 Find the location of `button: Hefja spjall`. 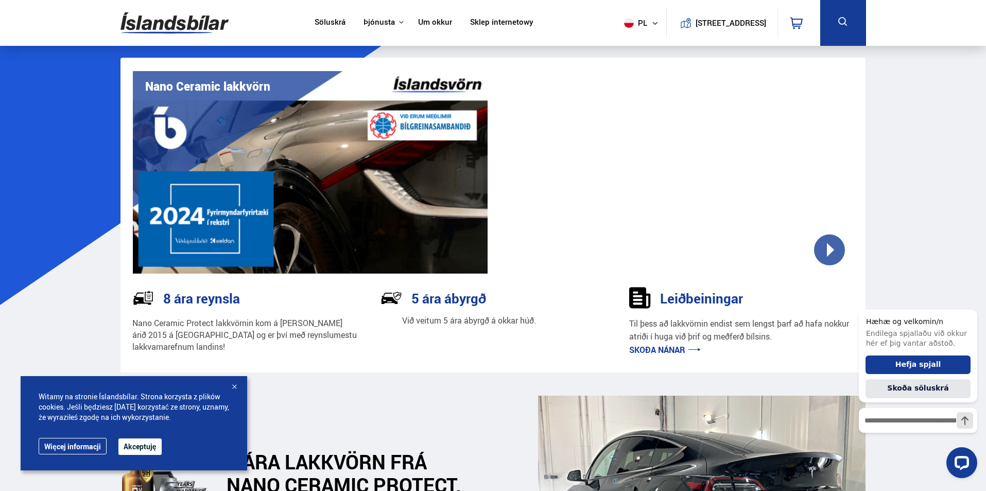

button: Hefja spjall is located at coordinates (67, 74).